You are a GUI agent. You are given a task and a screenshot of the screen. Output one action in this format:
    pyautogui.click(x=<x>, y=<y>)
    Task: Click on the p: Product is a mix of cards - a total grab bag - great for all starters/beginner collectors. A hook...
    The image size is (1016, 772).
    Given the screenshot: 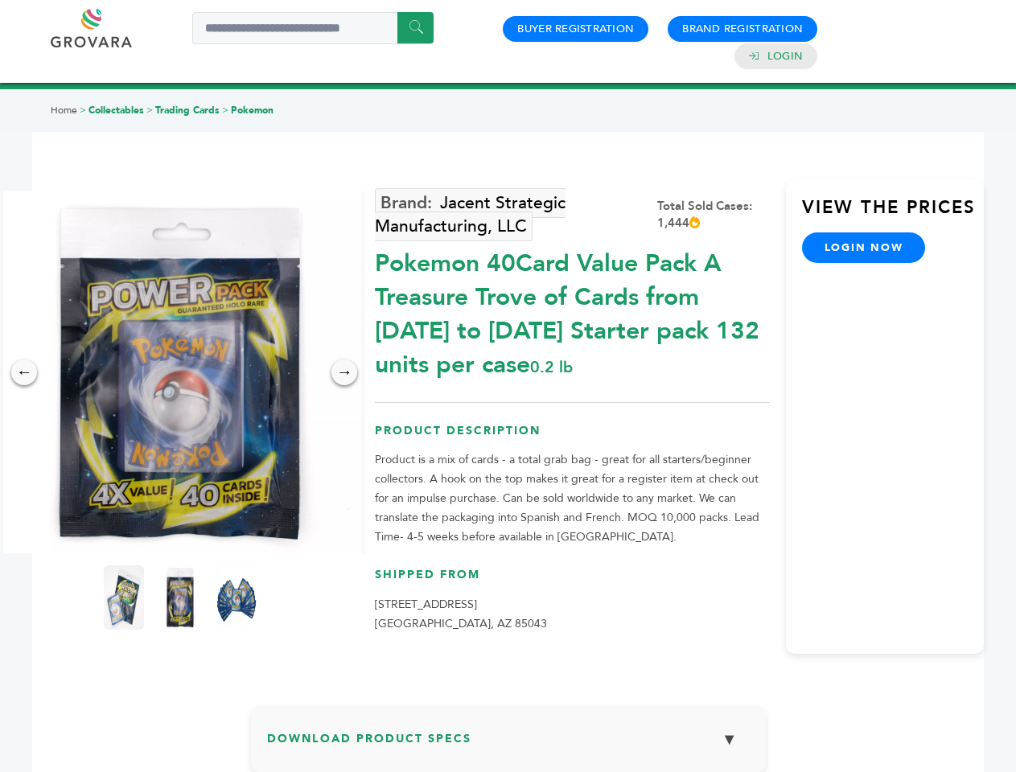 What is the action you would take?
    pyautogui.click(x=572, y=499)
    